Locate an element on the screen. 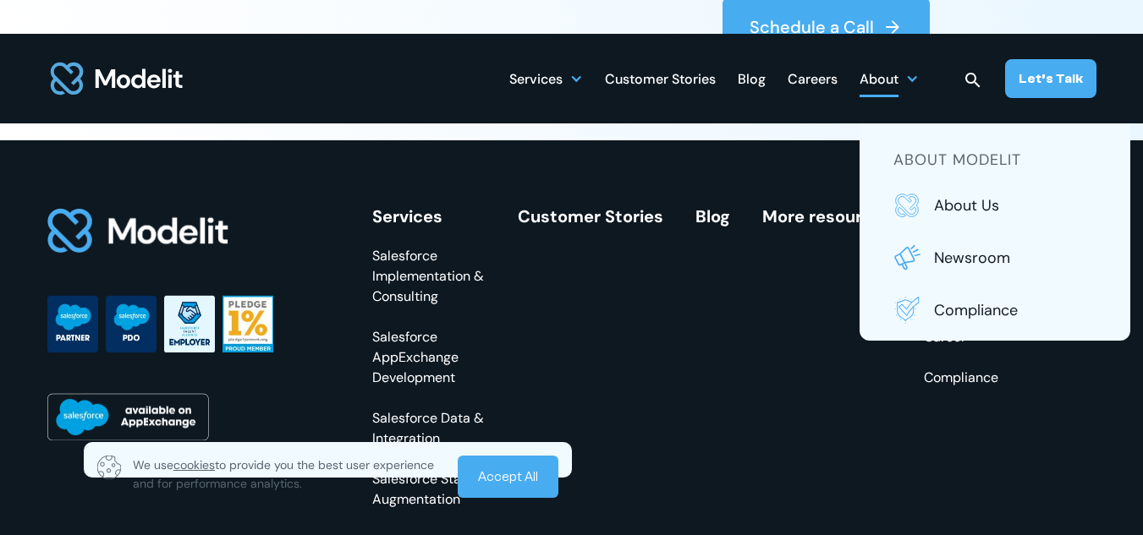 The image size is (1143, 535). a: Accept All is located at coordinates (507, 477).